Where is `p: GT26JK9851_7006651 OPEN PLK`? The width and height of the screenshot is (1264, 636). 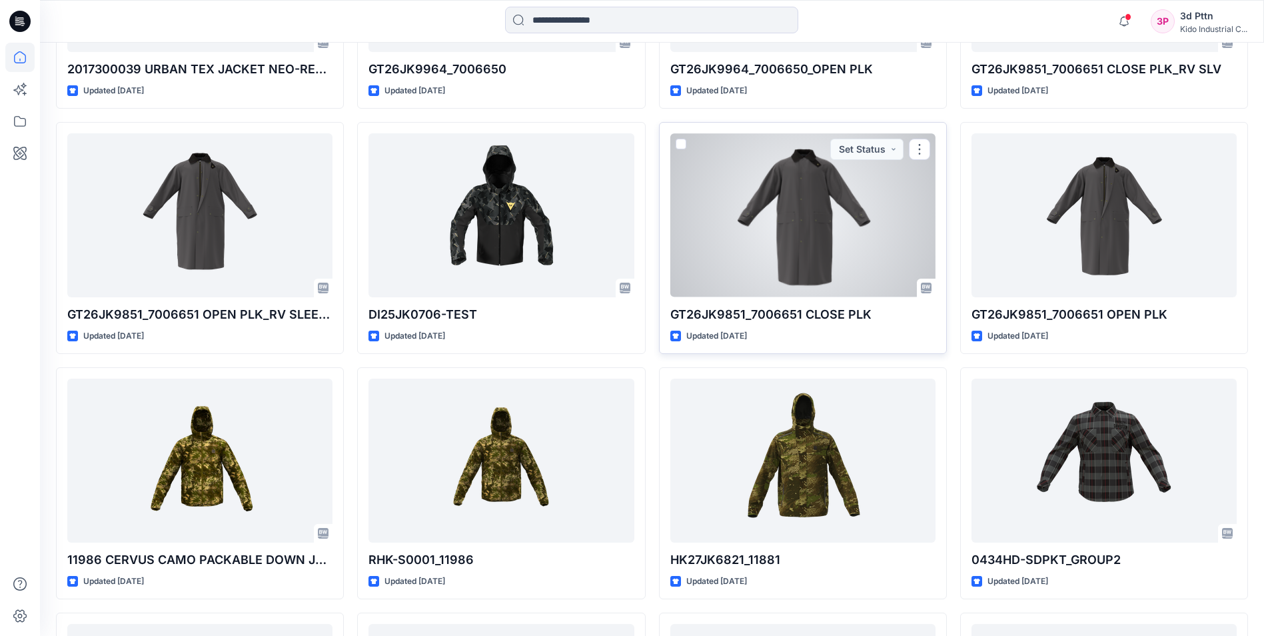 p: GT26JK9851_7006651 OPEN PLK is located at coordinates (1104, 314).